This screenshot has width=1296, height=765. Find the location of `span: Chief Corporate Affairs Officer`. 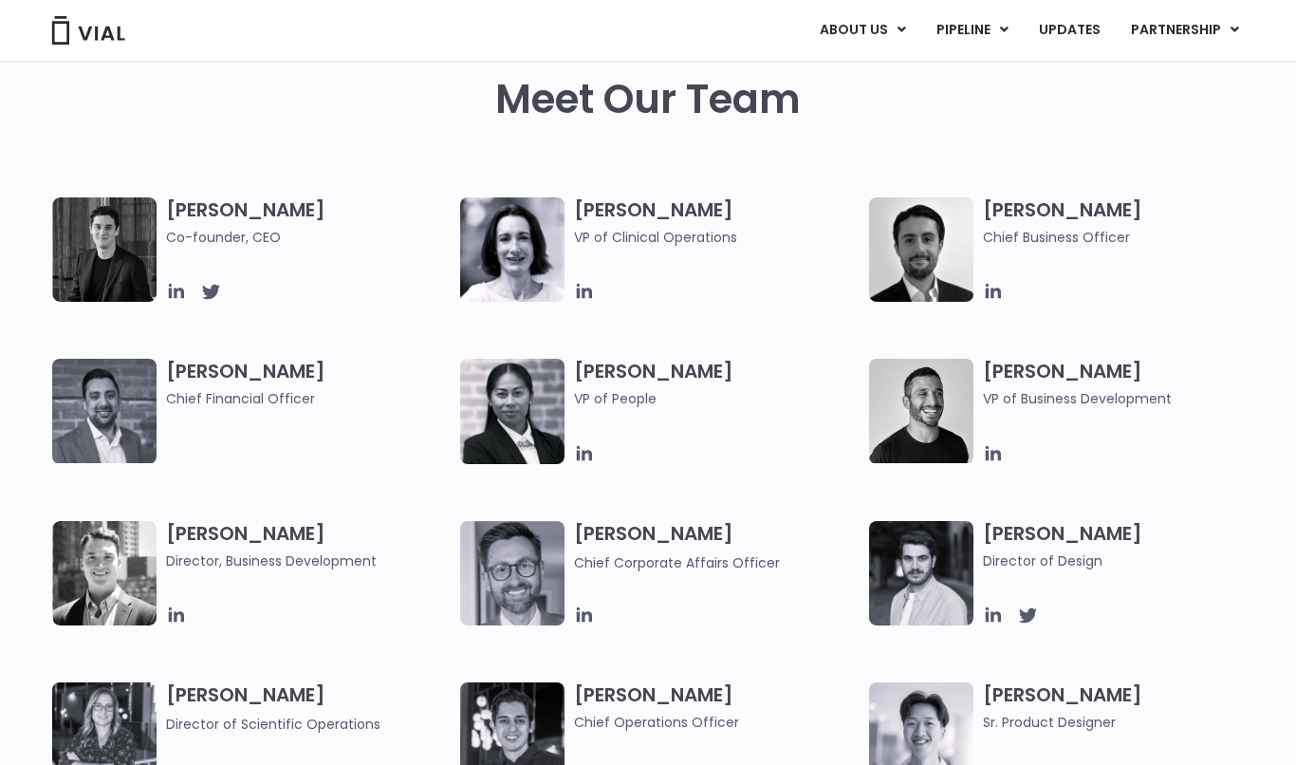

span: Chief Corporate Affairs Officer is located at coordinates (677, 563).